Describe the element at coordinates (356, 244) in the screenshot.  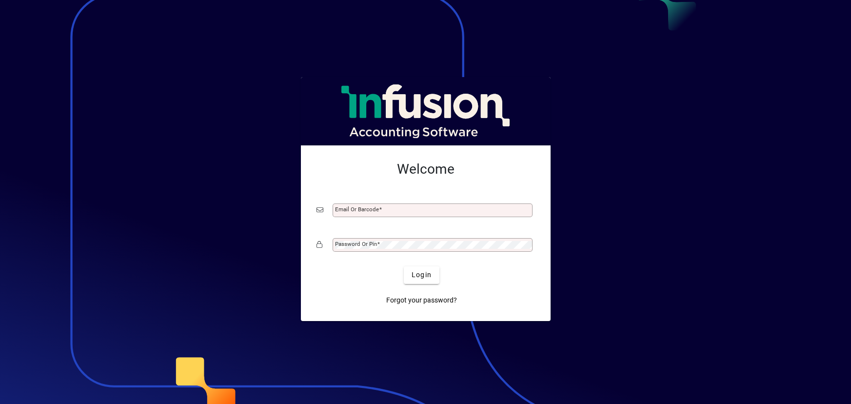
I see `mat-label: Password or Pin` at that location.